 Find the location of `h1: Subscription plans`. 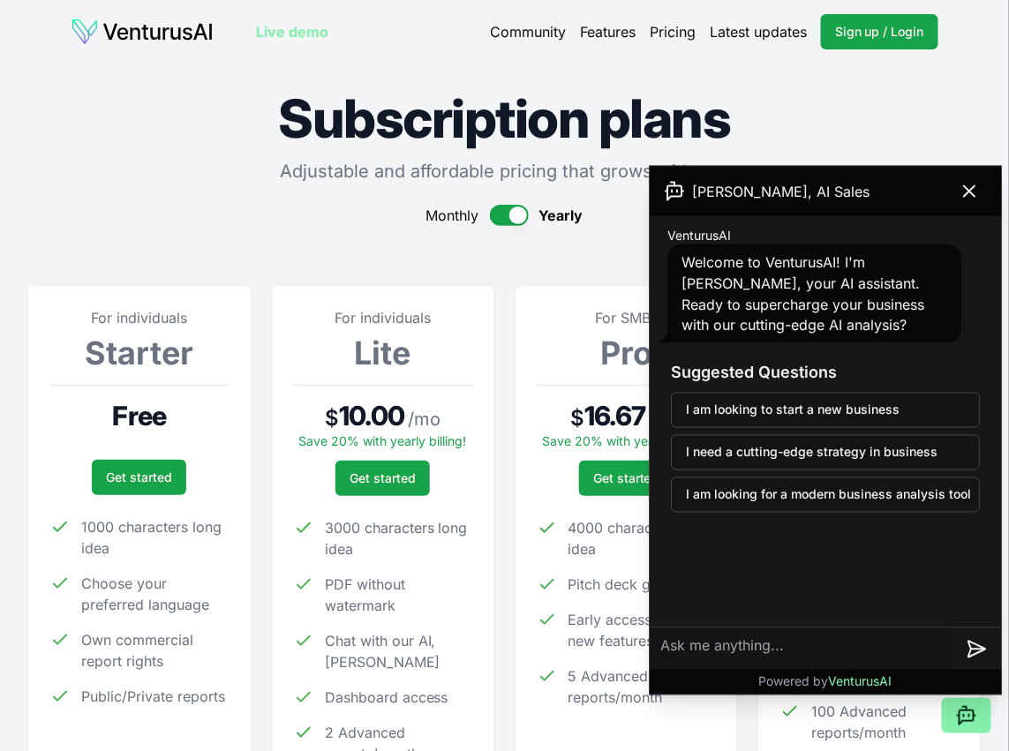

h1: Subscription plans is located at coordinates (504, 118).